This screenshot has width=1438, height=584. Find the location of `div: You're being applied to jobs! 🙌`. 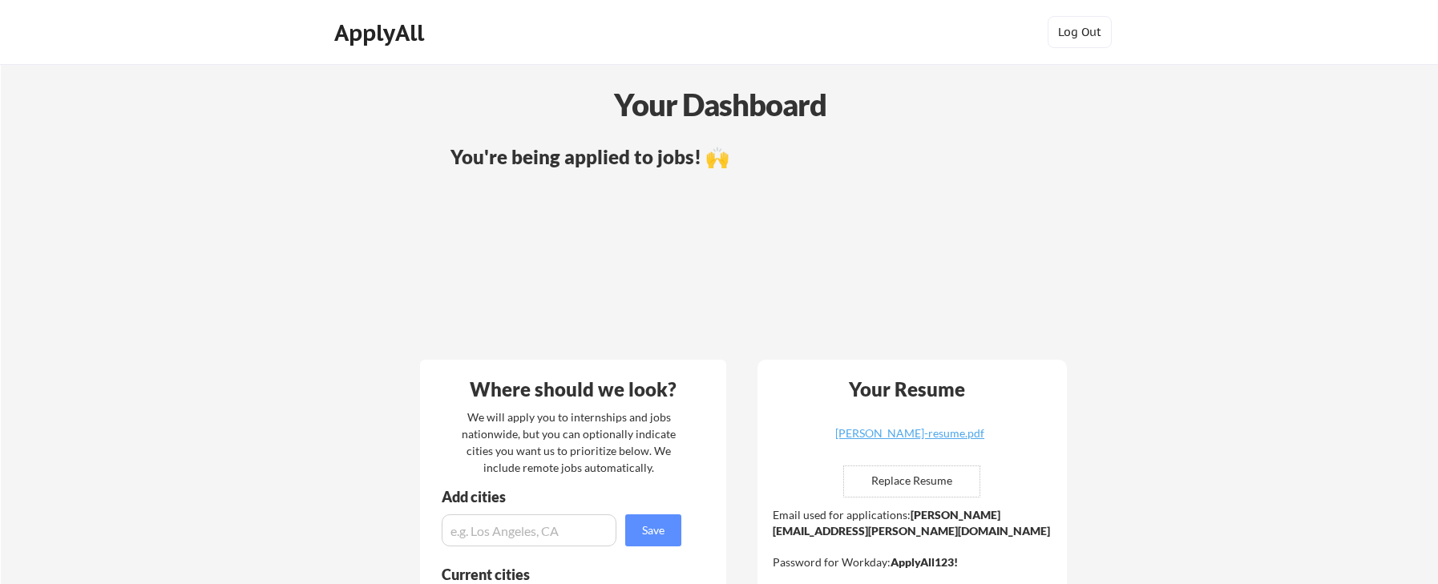

div: You're being applied to jobs! 🙌 is located at coordinates (739, 157).